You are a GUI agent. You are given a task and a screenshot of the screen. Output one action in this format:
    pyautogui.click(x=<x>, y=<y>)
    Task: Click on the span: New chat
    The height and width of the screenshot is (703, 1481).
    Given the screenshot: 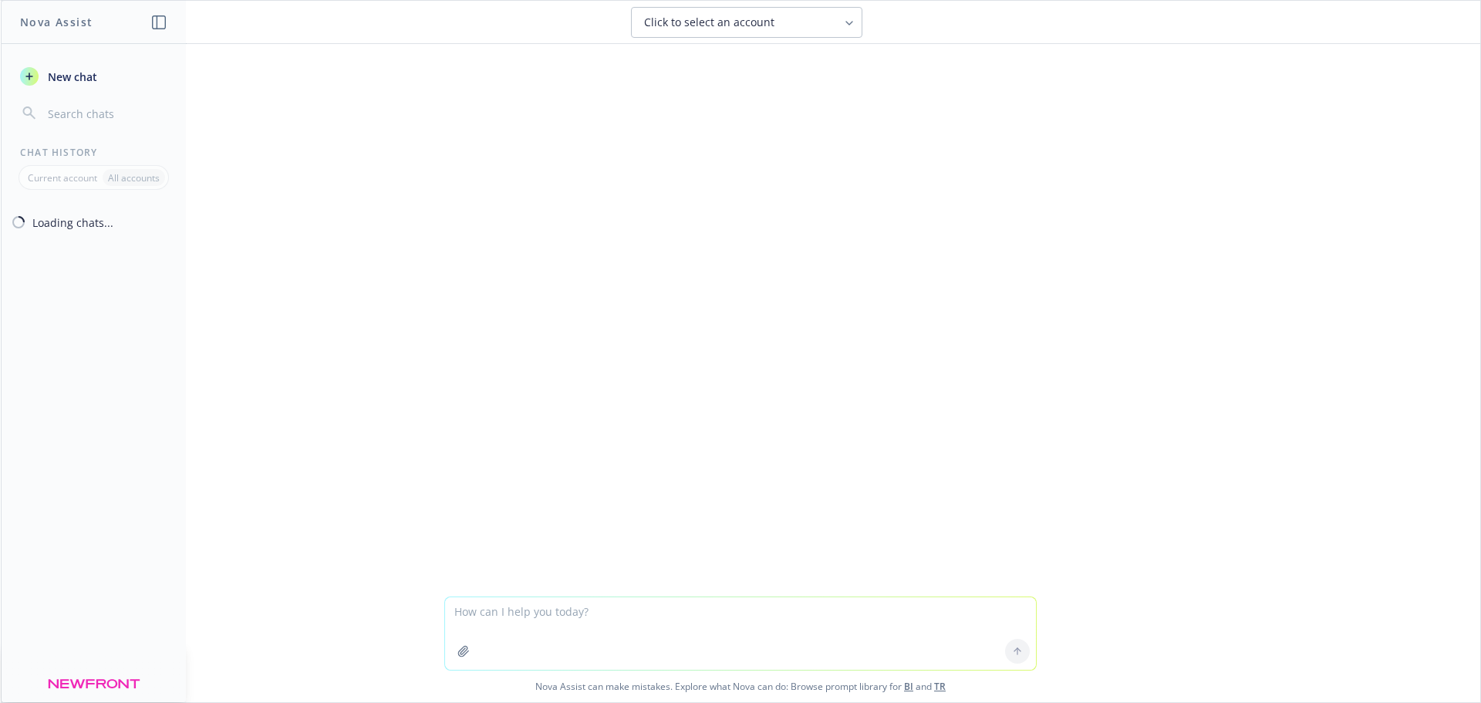 What is the action you would take?
    pyautogui.click(x=71, y=76)
    